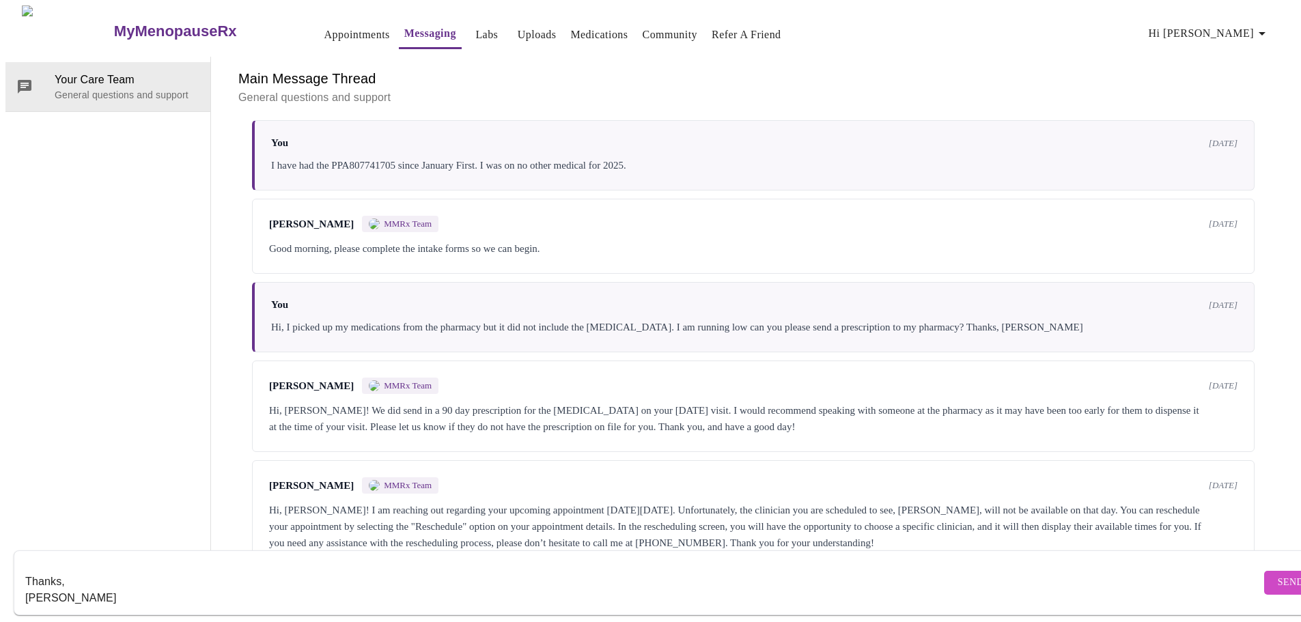  Describe the element at coordinates (537, 35) in the screenshot. I see `button: Uploads` at that location.